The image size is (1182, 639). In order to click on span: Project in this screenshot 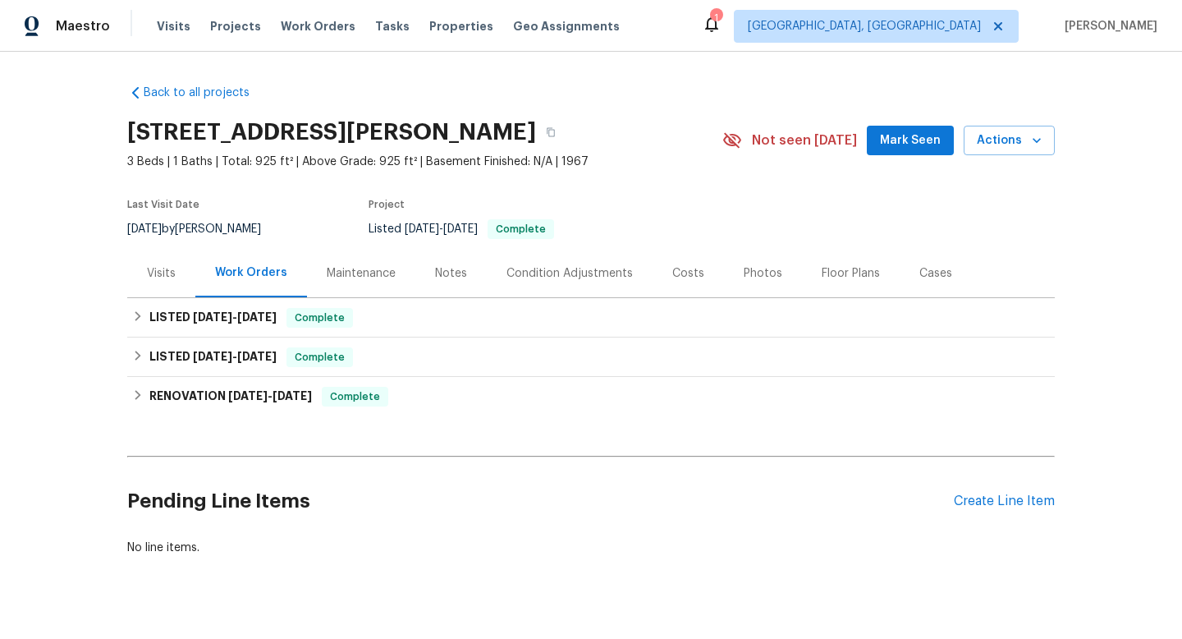, I will do `click(387, 204)`.